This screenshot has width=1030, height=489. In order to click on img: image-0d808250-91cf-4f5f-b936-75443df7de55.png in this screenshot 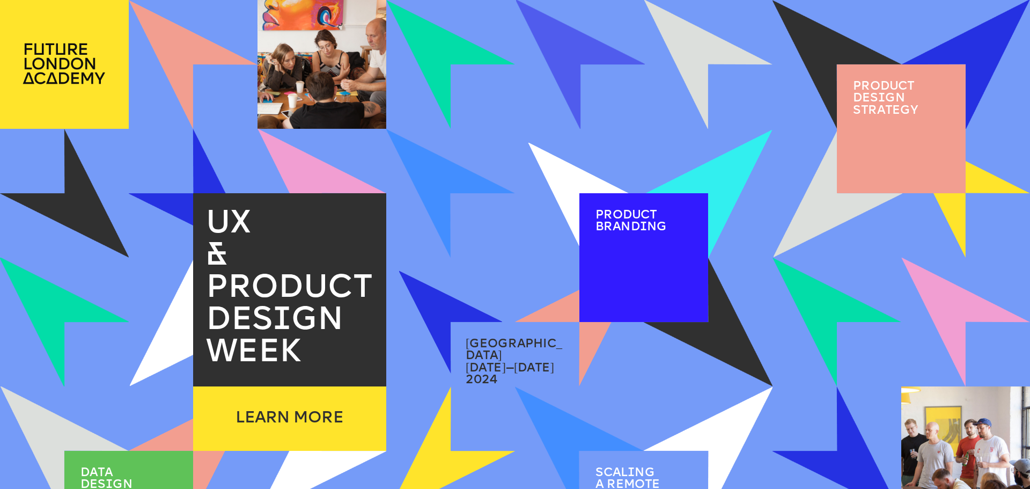, I will do `click(708, 194)`.